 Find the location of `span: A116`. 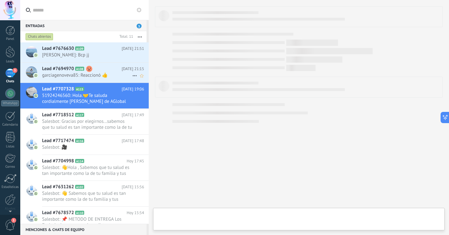

span: A116 is located at coordinates (80, 141).